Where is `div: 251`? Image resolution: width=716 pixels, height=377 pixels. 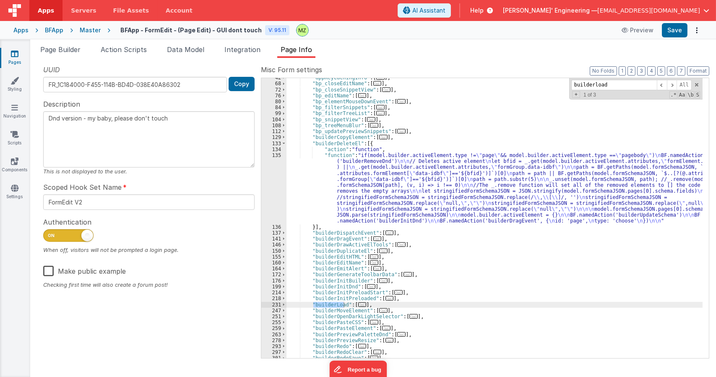
div: 251 is located at coordinates (274, 316).